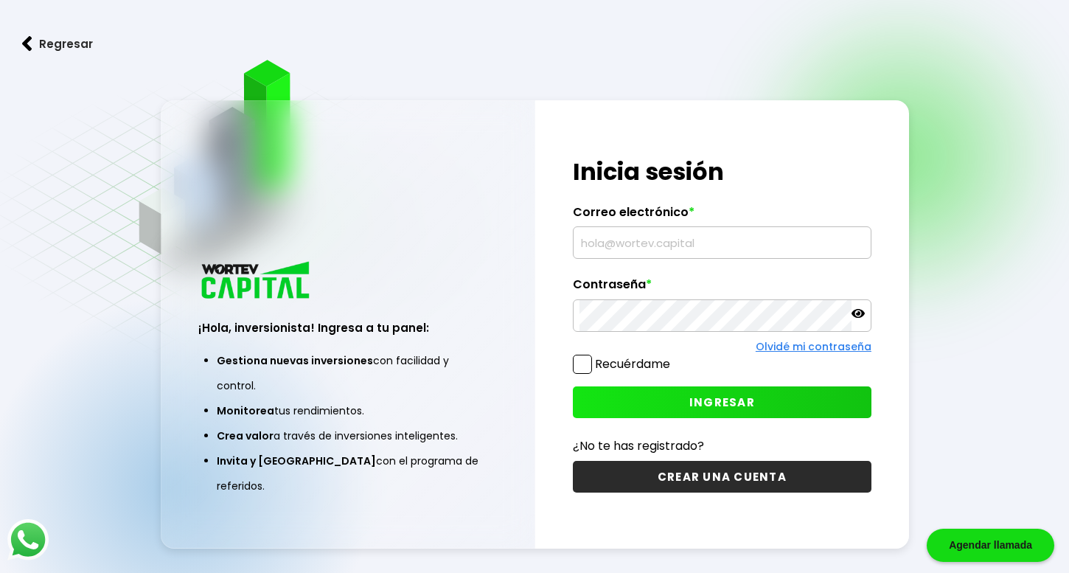 This screenshot has height=573, width=1069. Describe the element at coordinates (295, 360) in the screenshot. I see `span: Gestiona nuevas inversiones` at that location.